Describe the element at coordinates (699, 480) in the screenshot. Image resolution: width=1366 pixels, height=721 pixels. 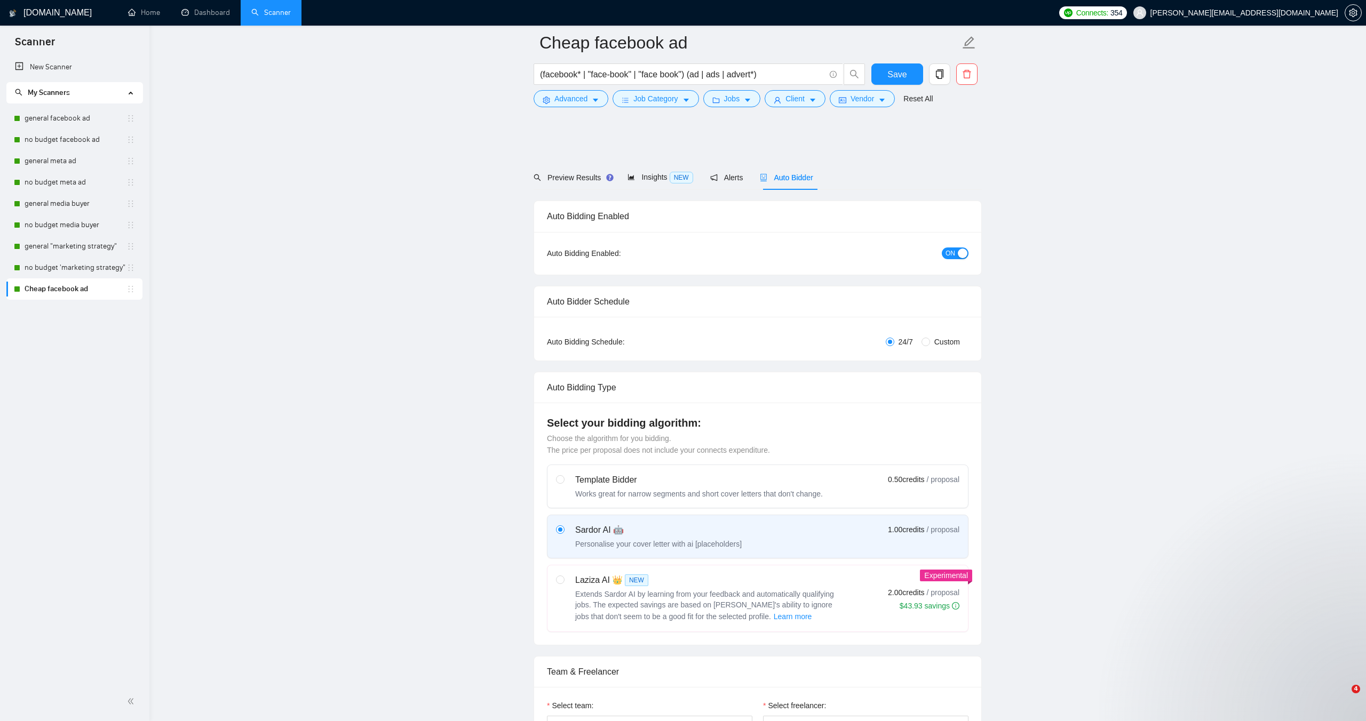
I see `div: Template Bidder` at that location.